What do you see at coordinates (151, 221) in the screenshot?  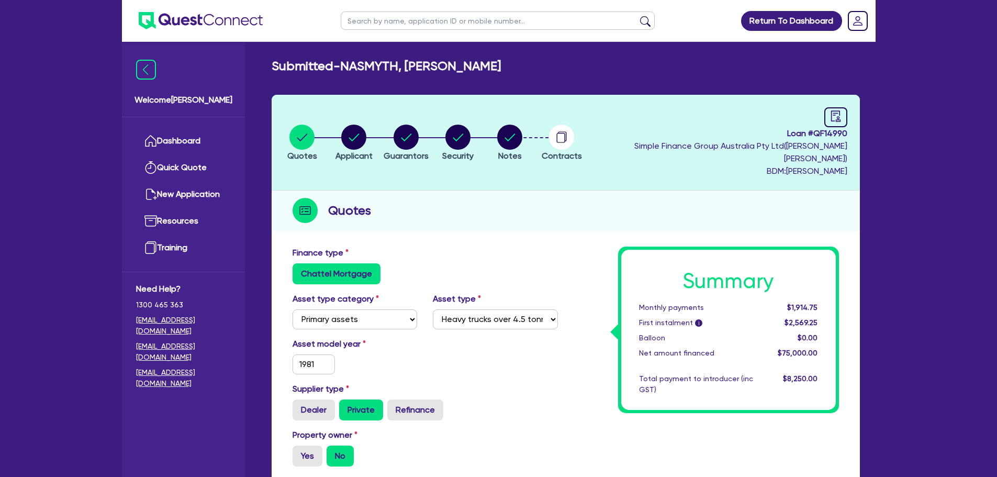 I see `img: resources` at bounding box center [151, 221].